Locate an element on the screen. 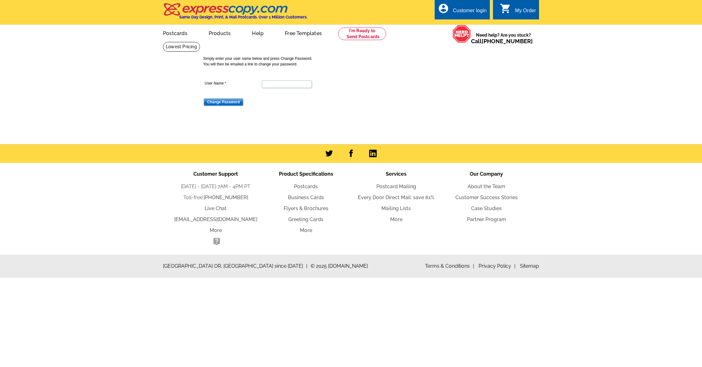 The width and height of the screenshot is (702, 367). a: About the Team is located at coordinates (486, 186).